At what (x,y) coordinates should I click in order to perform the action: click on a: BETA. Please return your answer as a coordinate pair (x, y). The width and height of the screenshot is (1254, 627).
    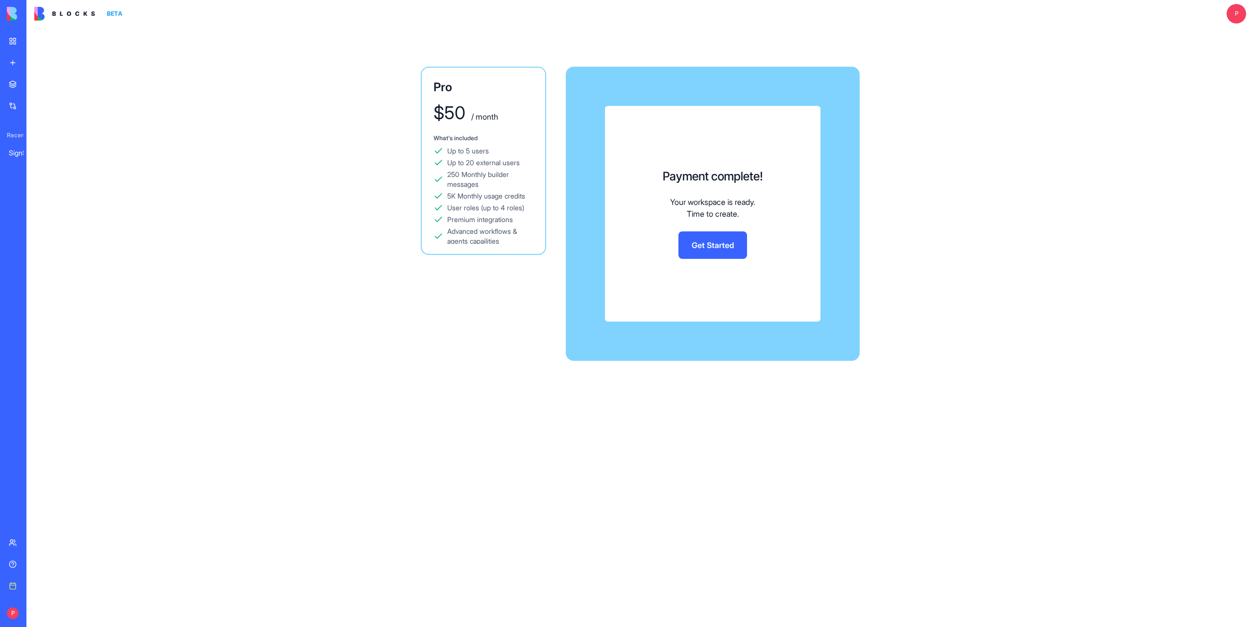
    Looking at the image, I should click on (80, 14).